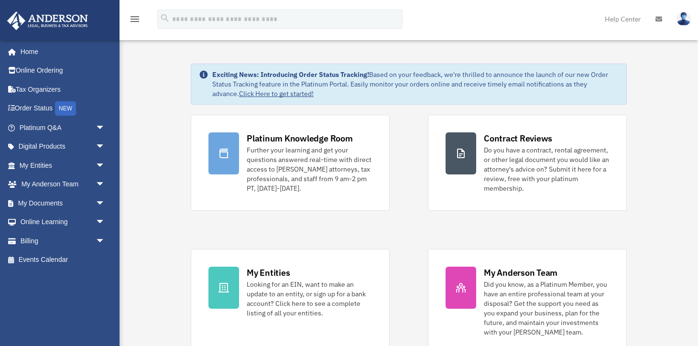  What do you see at coordinates (310, 299) in the screenshot?
I see `div: Looking for an EIN, want to make an update to an entity, or sign up for a bank account? Click her...` at bounding box center [310, 299].